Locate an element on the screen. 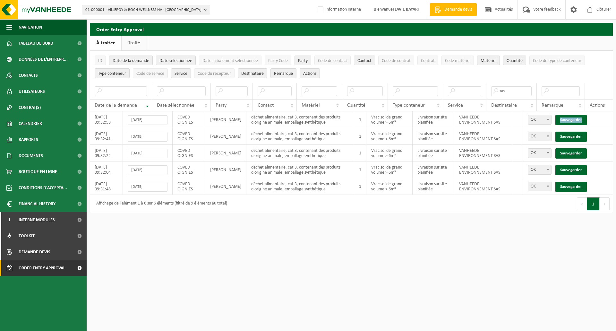 The image size is (616, 331). span: Quantité is located at coordinates (356, 105).